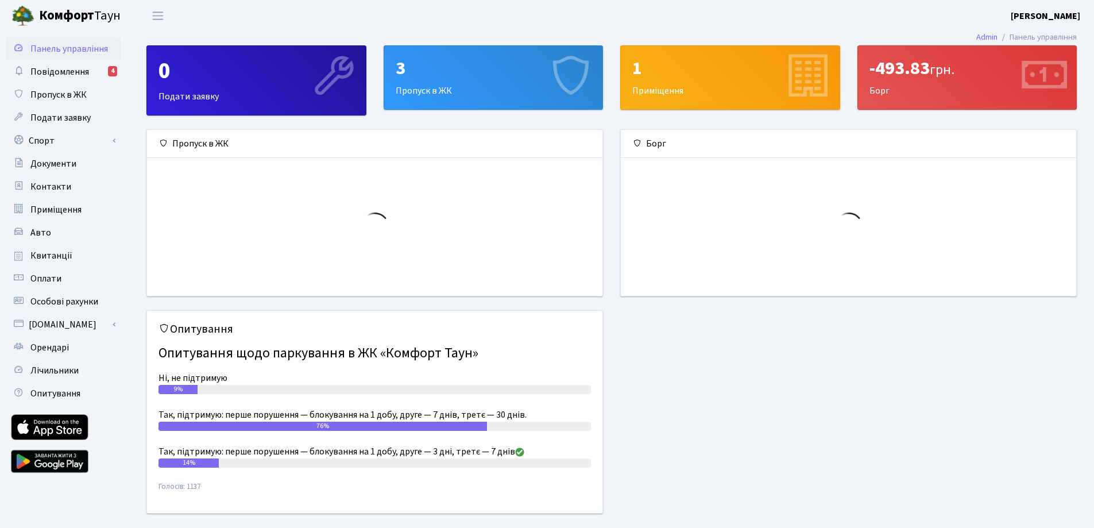 Image resolution: width=1094 pixels, height=528 pixels. I want to click on b: Комфорт, so click(67, 16).